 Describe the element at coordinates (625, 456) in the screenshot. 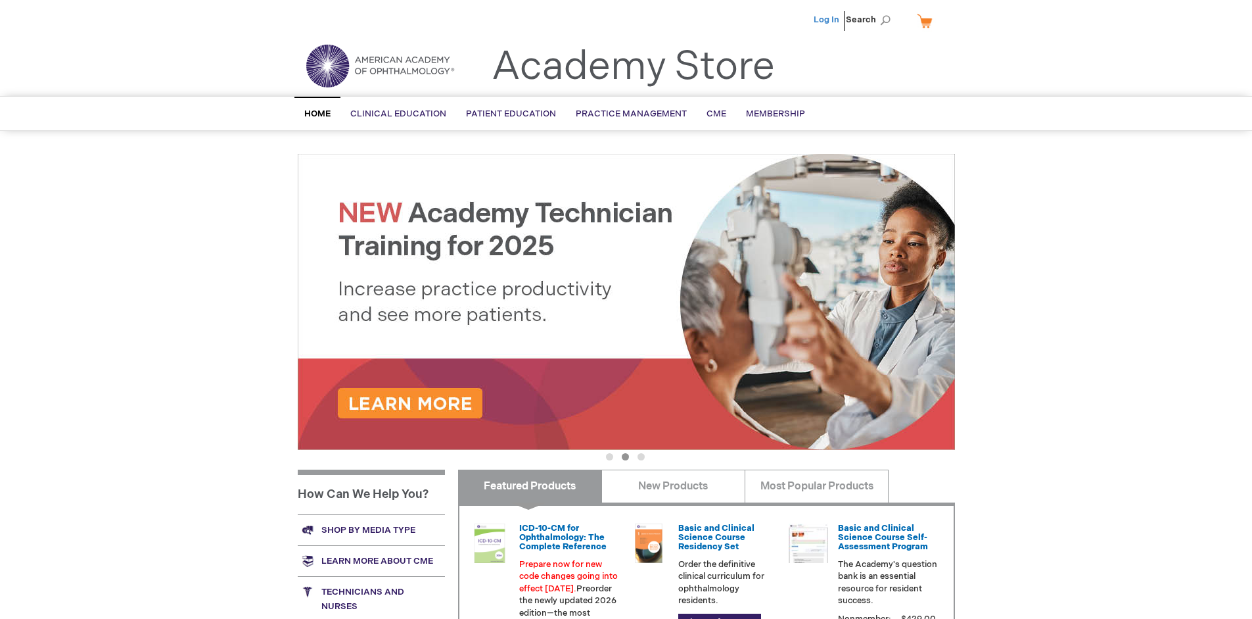

I see `button: 2 of 3` at that location.